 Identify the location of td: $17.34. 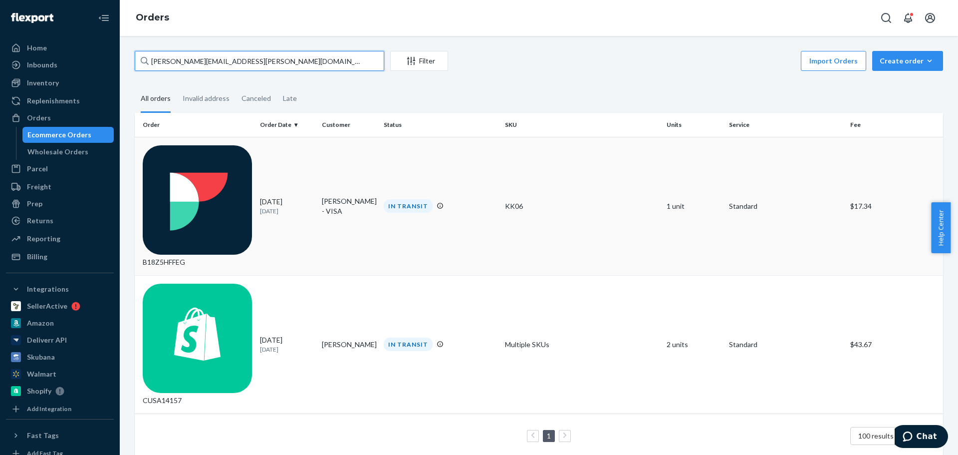
(895, 206).